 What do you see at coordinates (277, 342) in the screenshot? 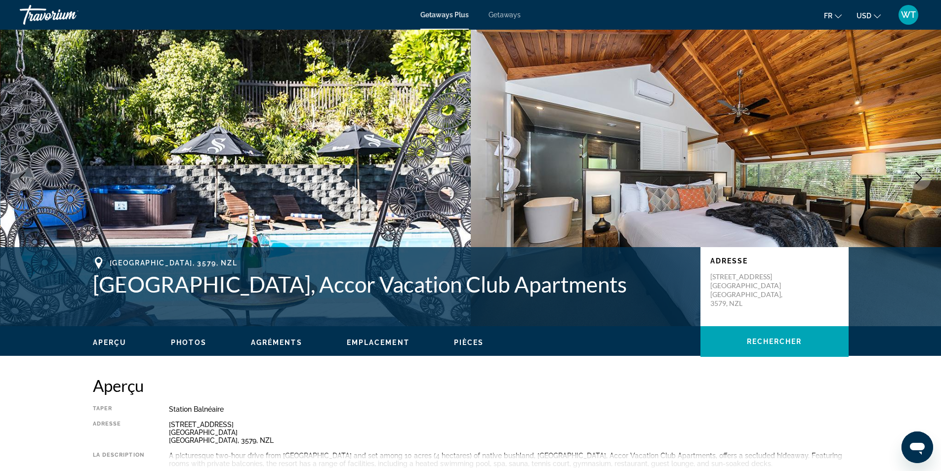
I see `span: Agréments` at bounding box center [277, 342].